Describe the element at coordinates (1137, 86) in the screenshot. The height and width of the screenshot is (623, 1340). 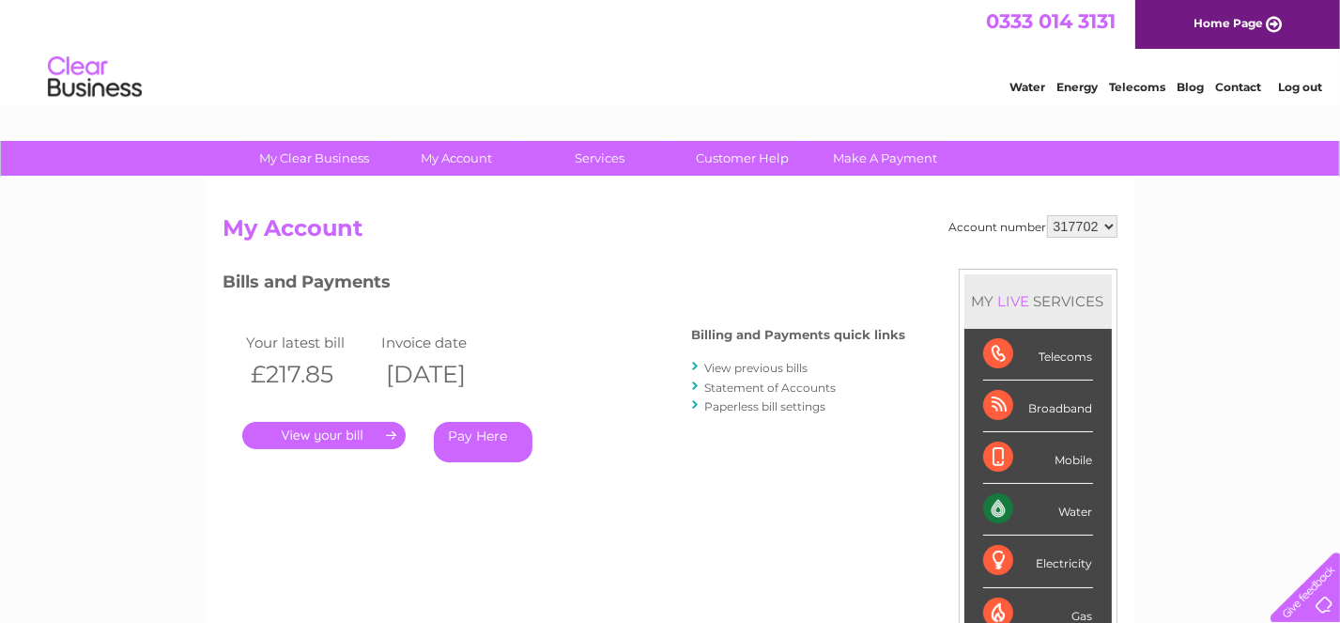
I see `a: Telecoms` at that location.